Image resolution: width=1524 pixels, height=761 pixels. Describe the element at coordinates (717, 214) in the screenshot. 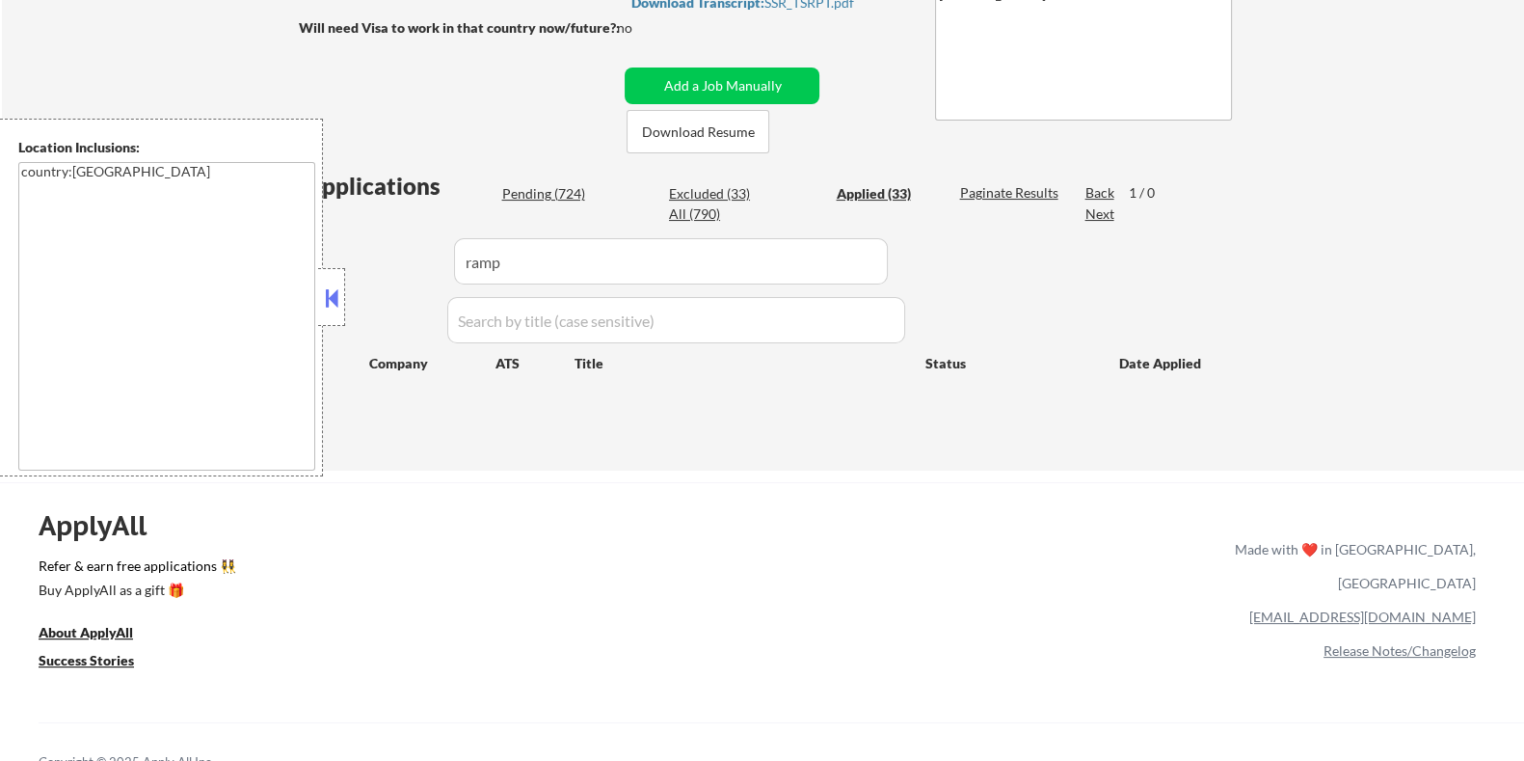

I see `div: All (790)` at that location.